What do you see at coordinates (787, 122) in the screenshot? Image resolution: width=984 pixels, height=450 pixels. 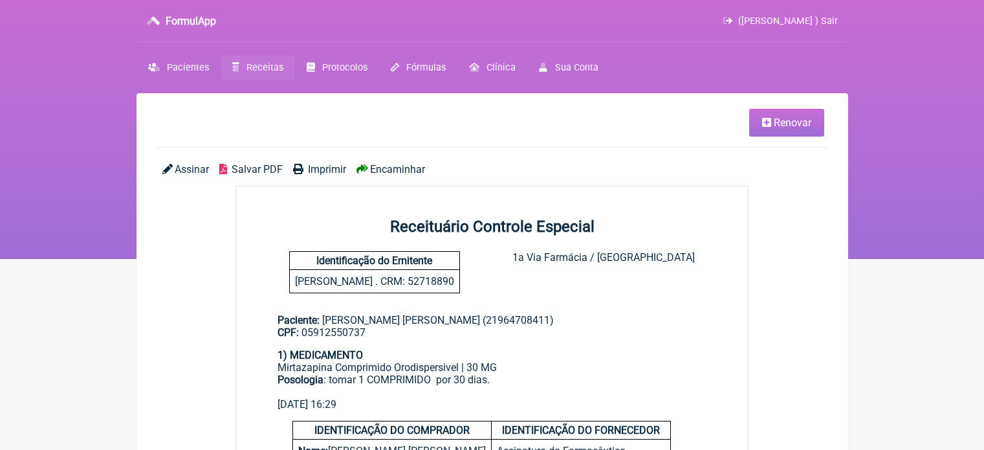 I see `a: Renovar` at bounding box center [787, 122].